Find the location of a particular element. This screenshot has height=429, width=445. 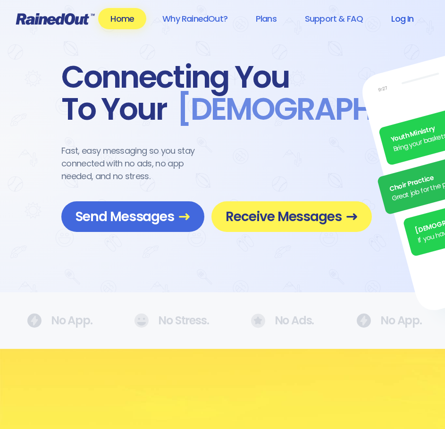

div: No Ads. is located at coordinates (275, 321).